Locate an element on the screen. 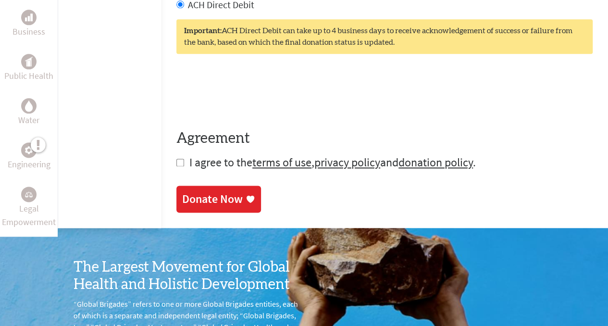 Image resolution: width=608 pixels, height=326 pixels. div: Engineering is located at coordinates (29, 150).